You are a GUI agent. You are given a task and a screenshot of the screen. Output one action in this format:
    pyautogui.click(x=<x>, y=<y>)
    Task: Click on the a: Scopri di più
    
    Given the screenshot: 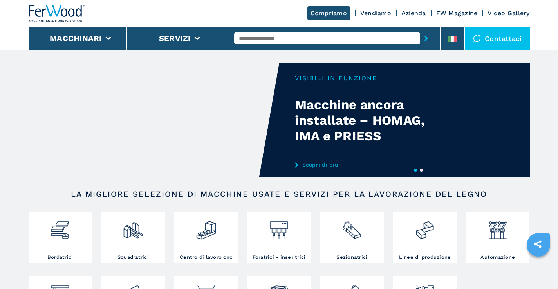 What is the action you would take?
    pyautogui.click(x=372, y=165)
    